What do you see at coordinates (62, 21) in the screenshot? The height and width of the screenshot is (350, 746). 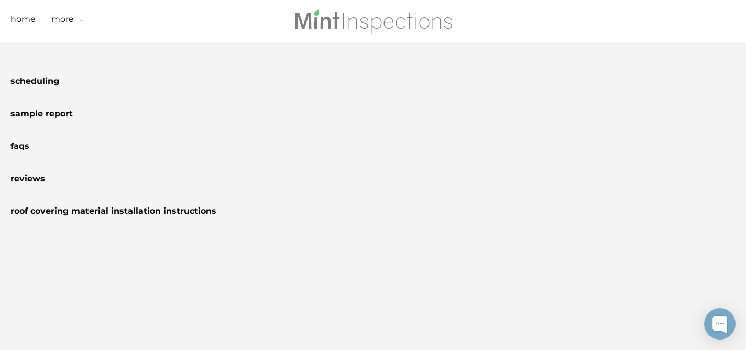 I see `a: More` at bounding box center [62, 21].